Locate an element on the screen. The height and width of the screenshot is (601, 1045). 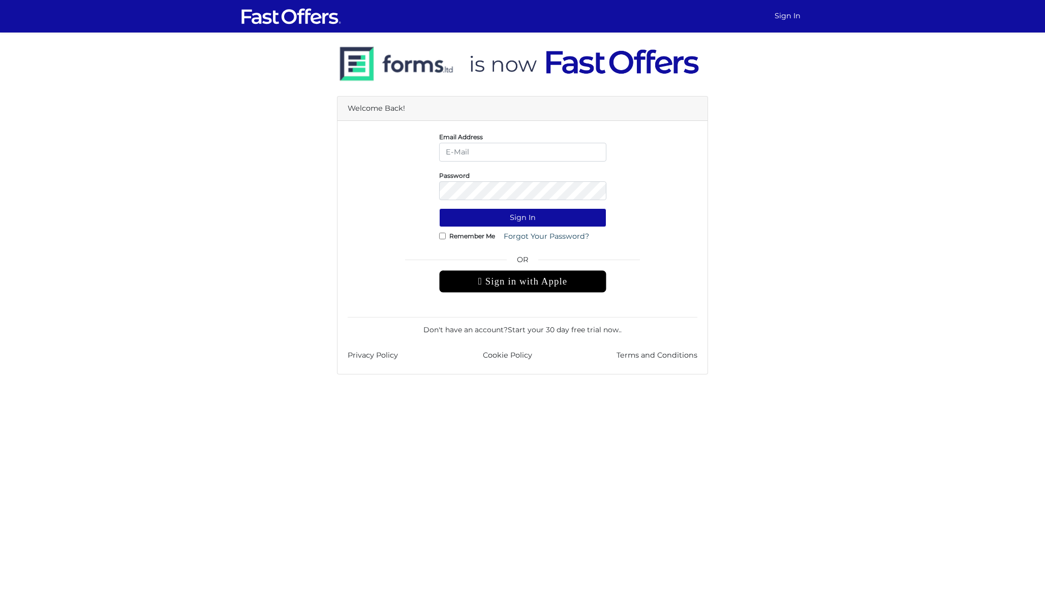
input: E-Mail is located at coordinates (523, 152).